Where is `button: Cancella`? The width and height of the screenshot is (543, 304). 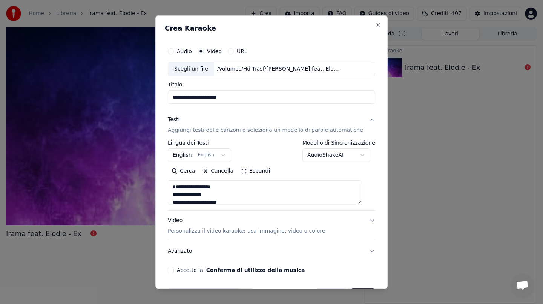
button: Cancella is located at coordinates (218, 171).